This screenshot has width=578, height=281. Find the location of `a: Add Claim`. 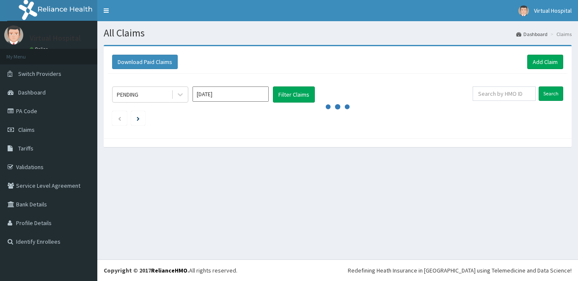

a: Add Claim is located at coordinates (545, 62).